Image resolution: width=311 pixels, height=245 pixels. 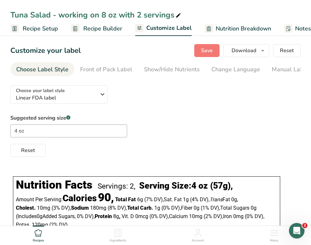 What do you see at coordinates (96, 15) in the screenshot?
I see `div: Tuna Salad - working on 8 oz with 2 servings` at bounding box center [96, 15].